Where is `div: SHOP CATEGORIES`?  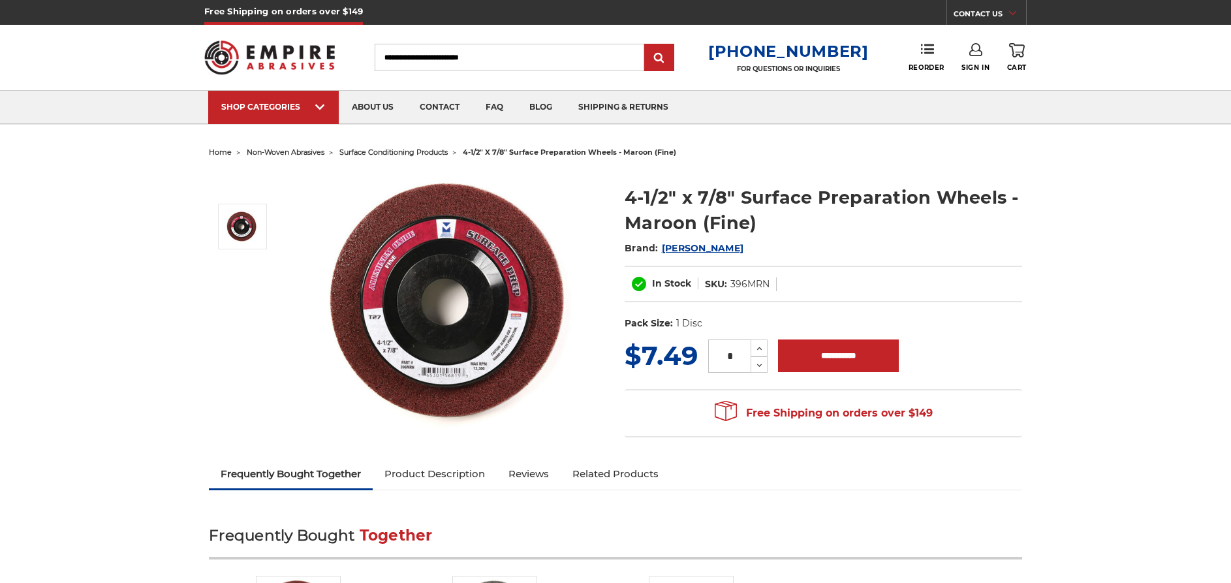
div: SHOP CATEGORIES is located at coordinates (274, 106).